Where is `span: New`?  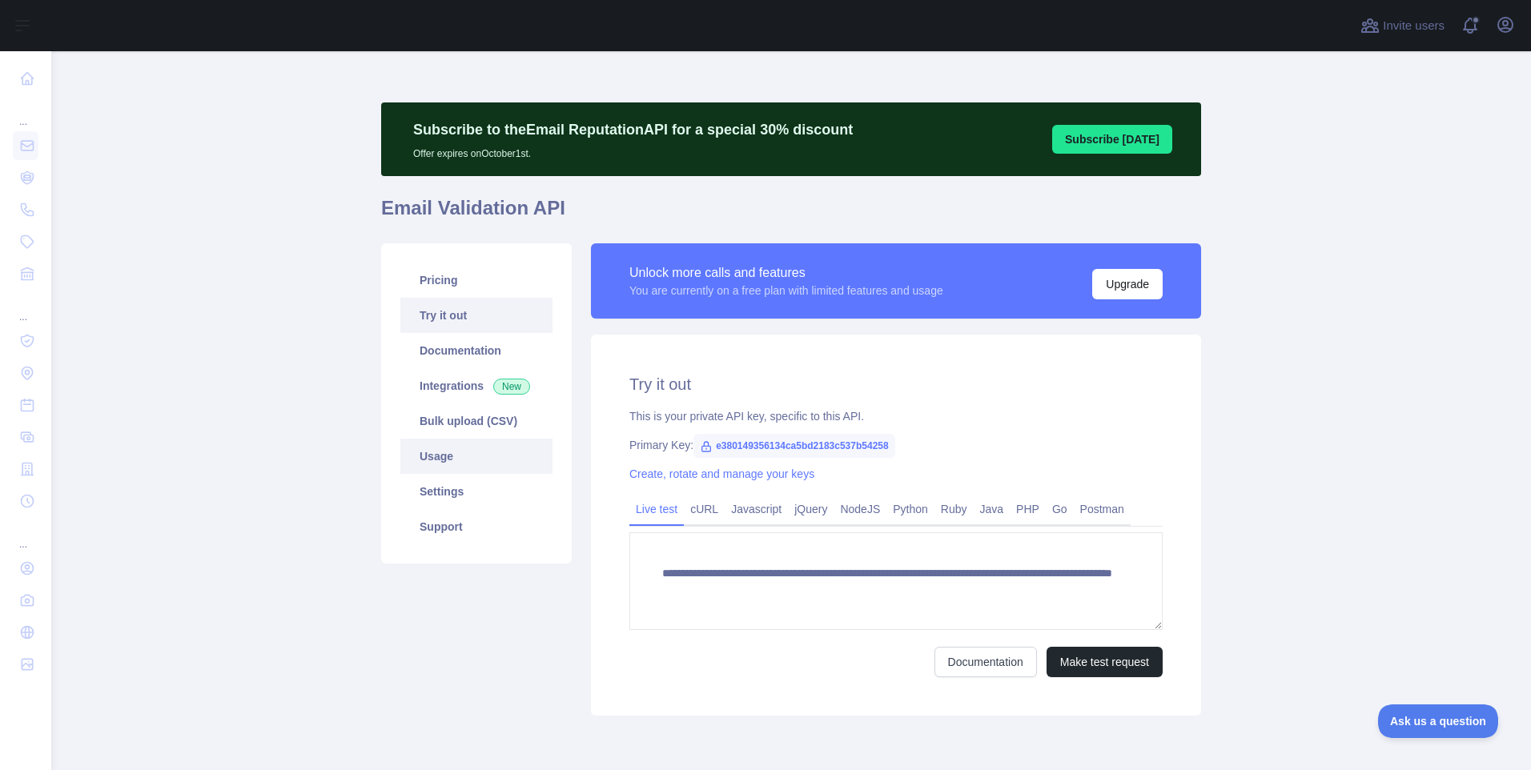 span: New is located at coordinates (512, 387).